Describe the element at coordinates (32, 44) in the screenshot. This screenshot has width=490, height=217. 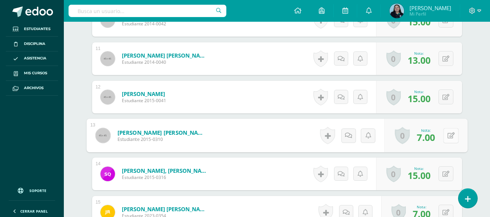
I see `a: Disciplina` at that location.